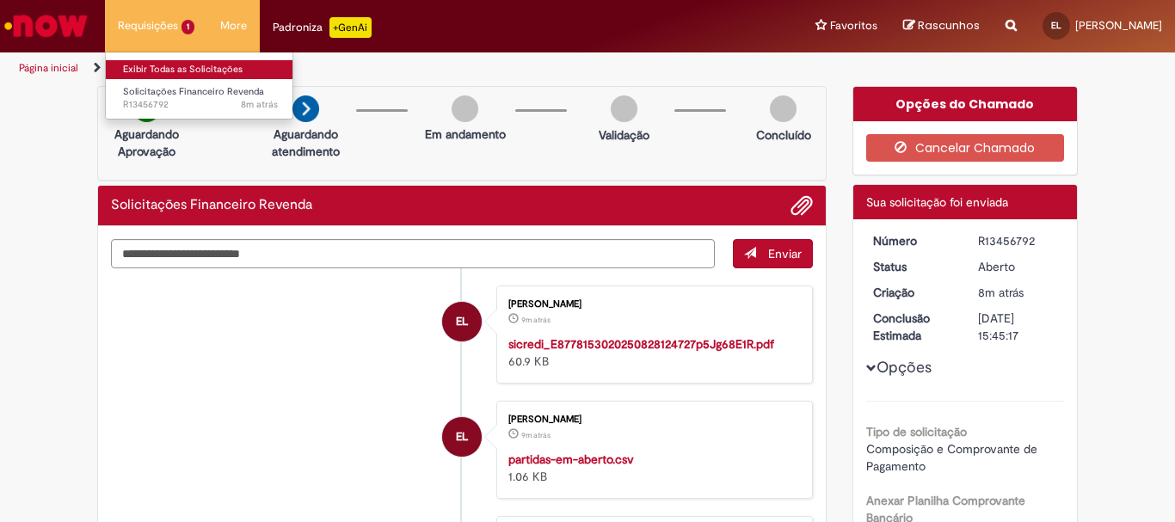  Describe the element at coordinates (624, 135) in the screenshot. I see `p: Validação` at that location.